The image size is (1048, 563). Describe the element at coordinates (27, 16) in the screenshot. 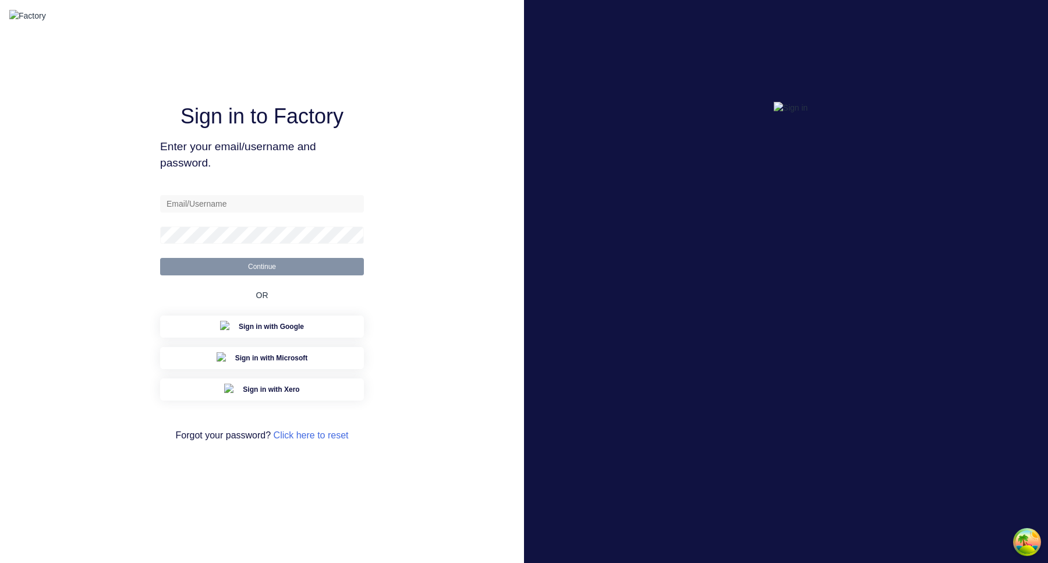

I see `img: Factory` at that location.